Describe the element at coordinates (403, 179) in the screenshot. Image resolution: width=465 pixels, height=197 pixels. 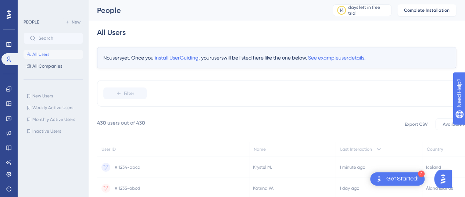
I see `div: Get Started!` at that location.